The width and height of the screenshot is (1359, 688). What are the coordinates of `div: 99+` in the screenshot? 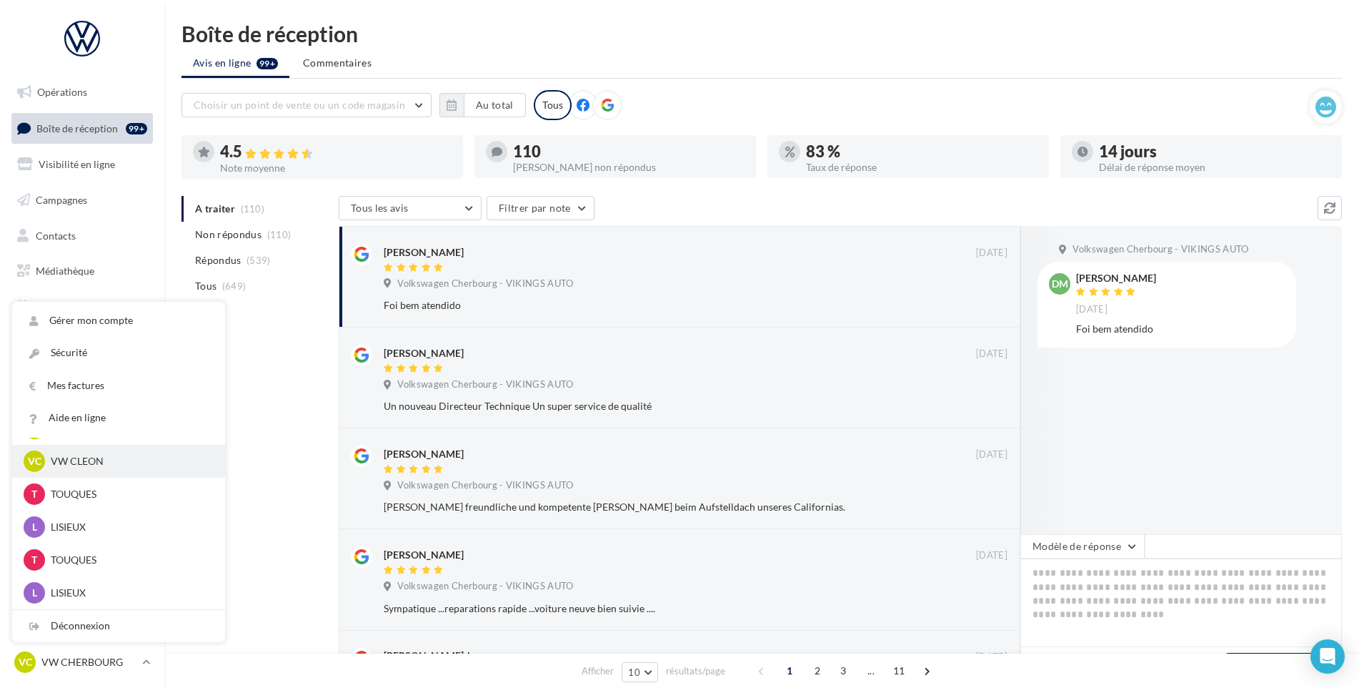 It's located at (137, 129).